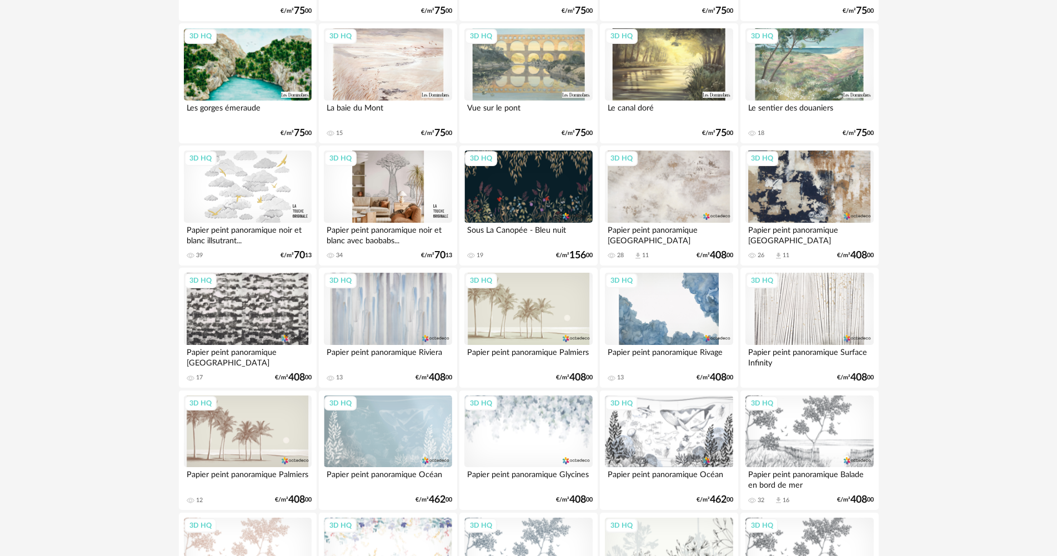  I want to click on div: 19, so click(480, 255).